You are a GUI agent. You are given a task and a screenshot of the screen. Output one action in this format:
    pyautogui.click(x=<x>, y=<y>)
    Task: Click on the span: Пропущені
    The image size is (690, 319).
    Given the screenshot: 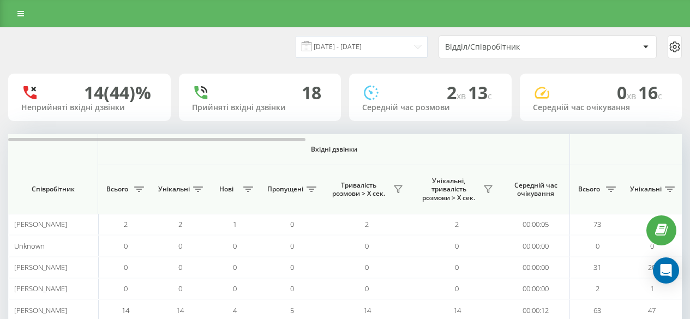 What is the action you would take?
    pyautogui.click(x=285, y=189)
    